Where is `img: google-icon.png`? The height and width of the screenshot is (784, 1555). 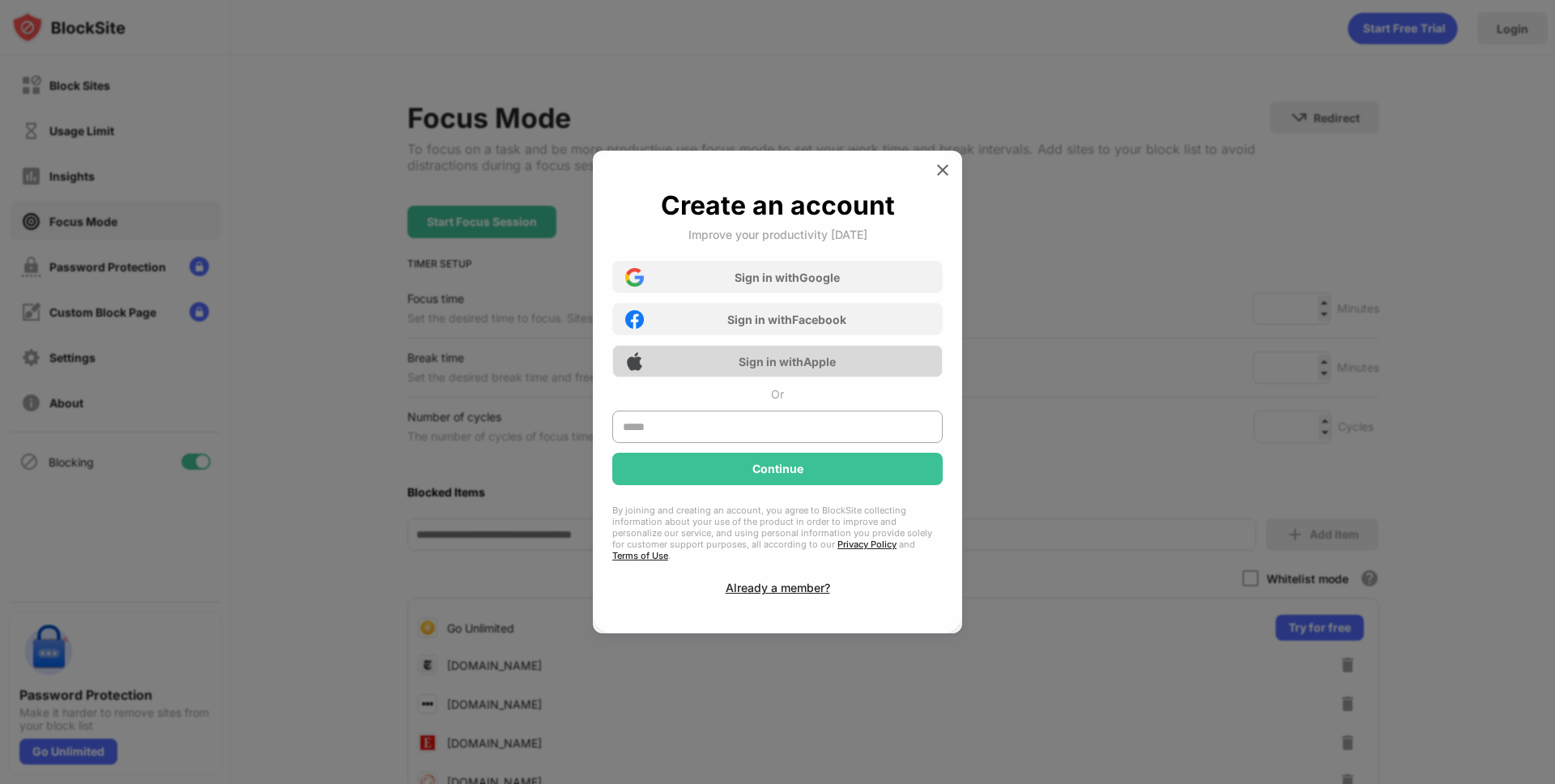 img: google-icon.png is located at coordinates (635, 277).